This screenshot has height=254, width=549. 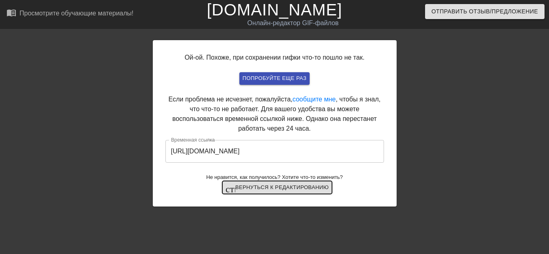 I want to click on font: Онлайн-редактор GIF-файлов, so click(x=293, y=23).